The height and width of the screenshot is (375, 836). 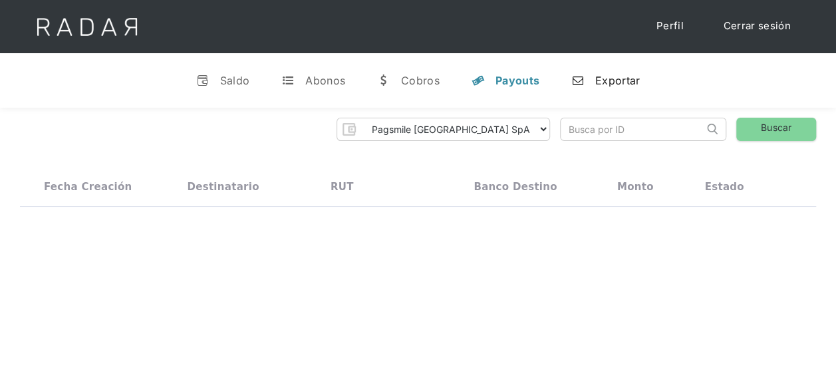 What do you see at coordinates (757, 26) in the screenshot?
I see `a: Cerrar sesión` at bounding box center [757, 26].